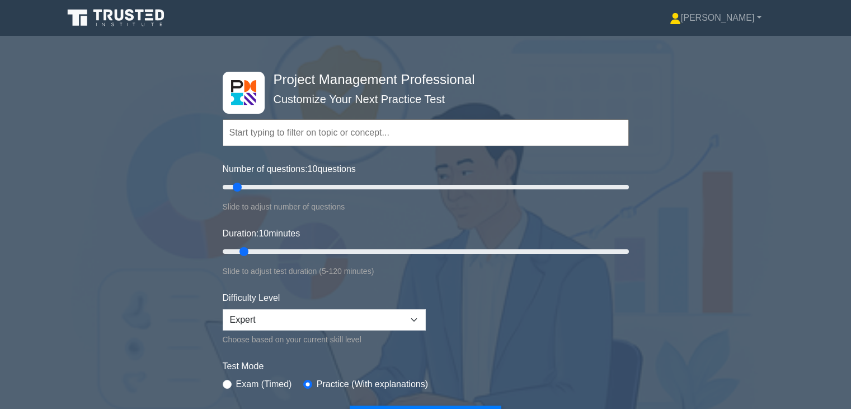 The height and width of the screenshot is (409, 851). I want to click on label: Practice (With explanations), so click(372, 384).